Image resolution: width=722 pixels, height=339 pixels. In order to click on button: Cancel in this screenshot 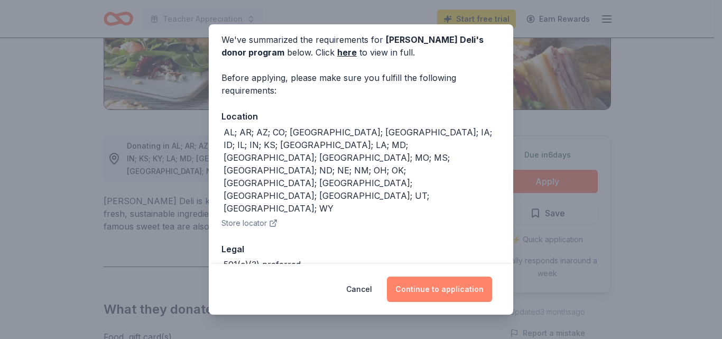, I will do `click(359, 289)`.